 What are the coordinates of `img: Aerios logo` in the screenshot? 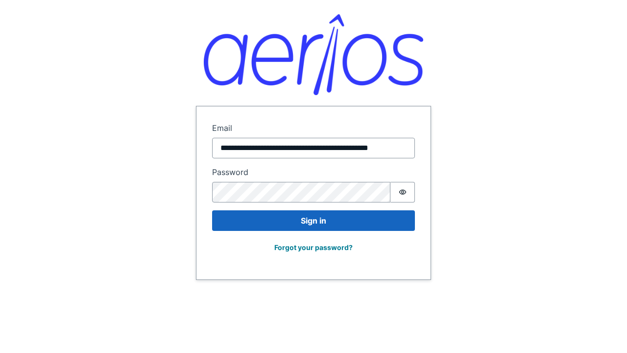 It's located at (314, 54).